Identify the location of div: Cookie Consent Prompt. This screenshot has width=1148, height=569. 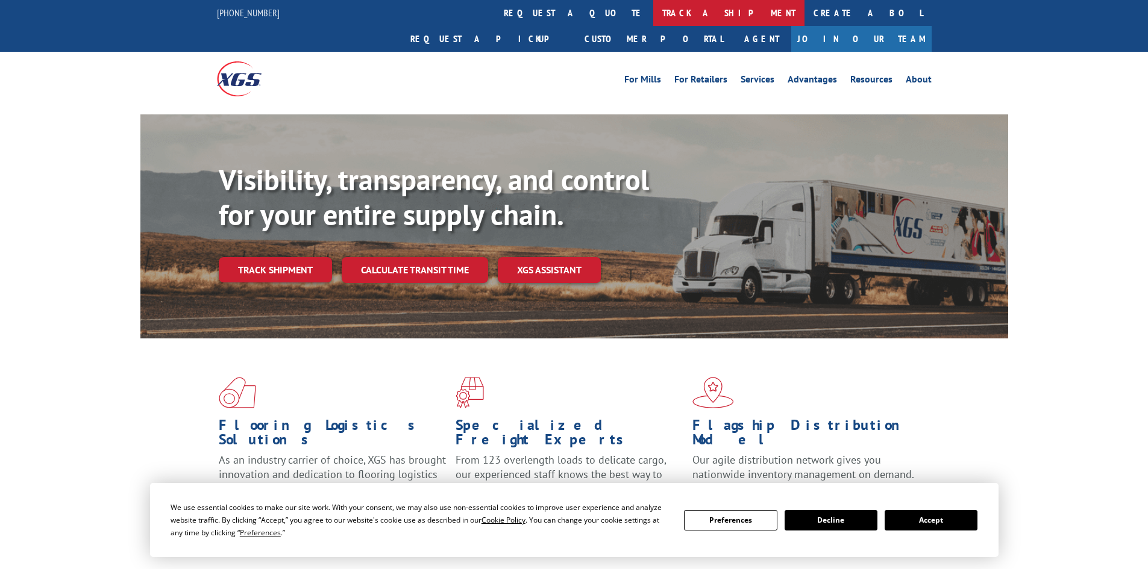
(574, 520).